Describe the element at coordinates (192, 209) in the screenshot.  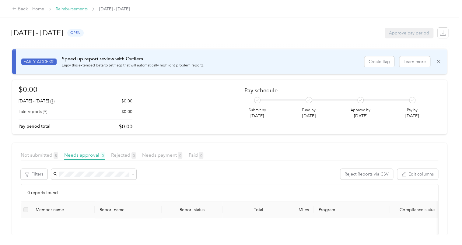
I see `span: Report status` at that location.